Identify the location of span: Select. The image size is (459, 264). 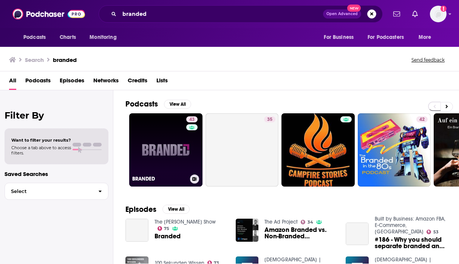
(48, 191).